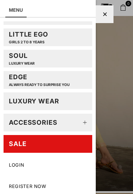  What do you see at coordinates (105, 14) in the screenshot?
I see `div: Close Menu` at bounding box center [105, 14].